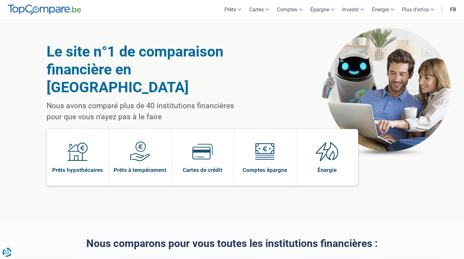 The image size is (464, 259). Describe the element at coordinates (232, 244) in the screenshot. I see `h2: Nous comparons pour vous toutes les institutions financières :` at that location.